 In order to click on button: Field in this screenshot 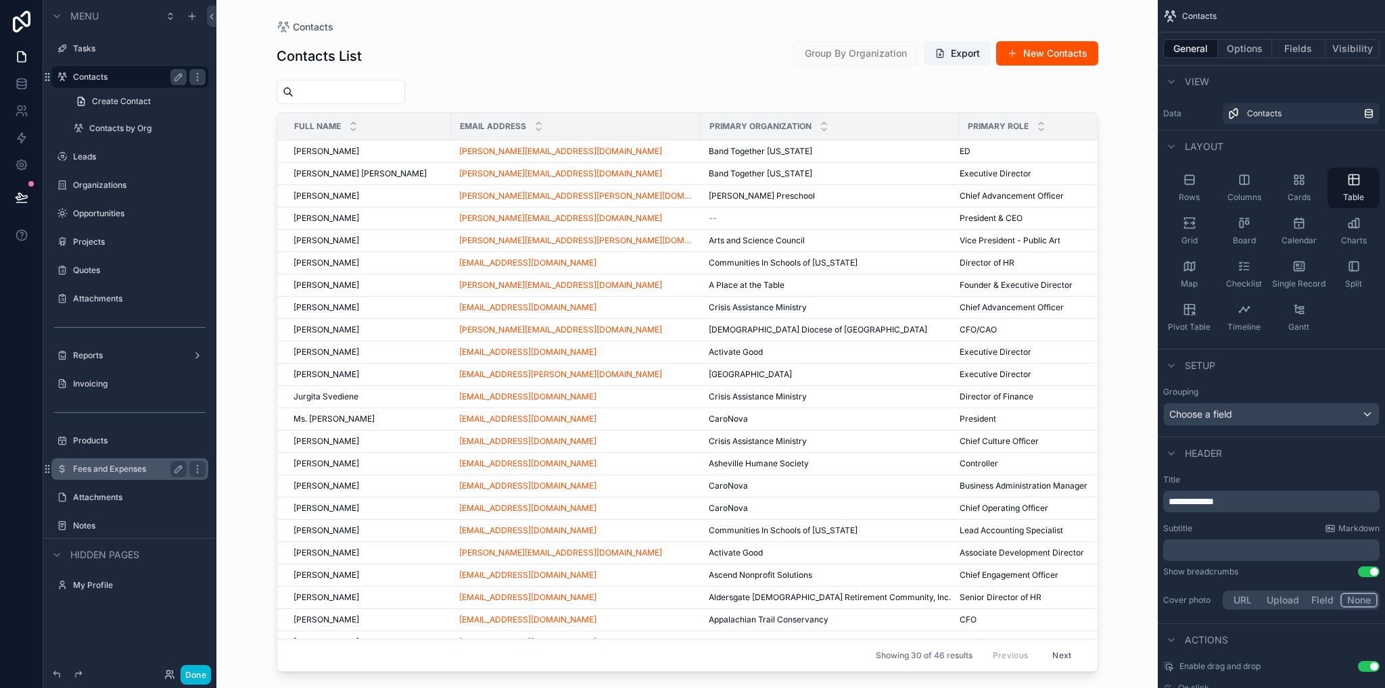, I will do `click(1322, 600)`.